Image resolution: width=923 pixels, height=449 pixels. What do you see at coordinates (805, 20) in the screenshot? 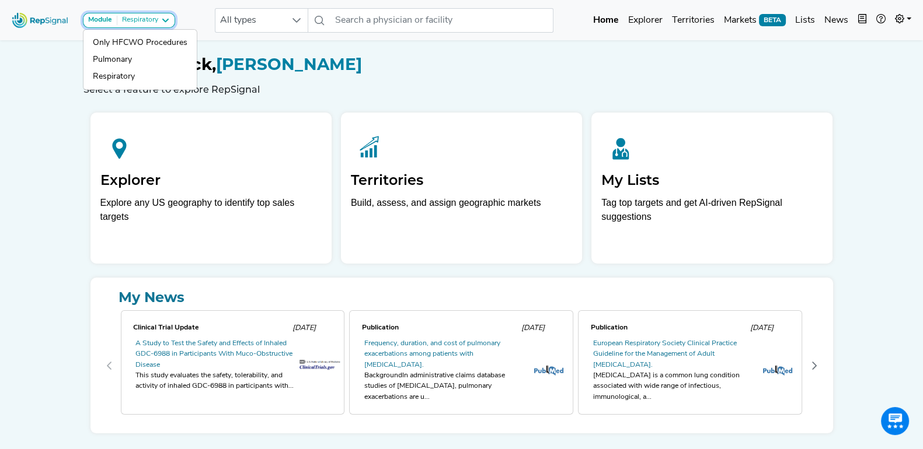
I see `a: Lists` at bounding box center [805, 20].